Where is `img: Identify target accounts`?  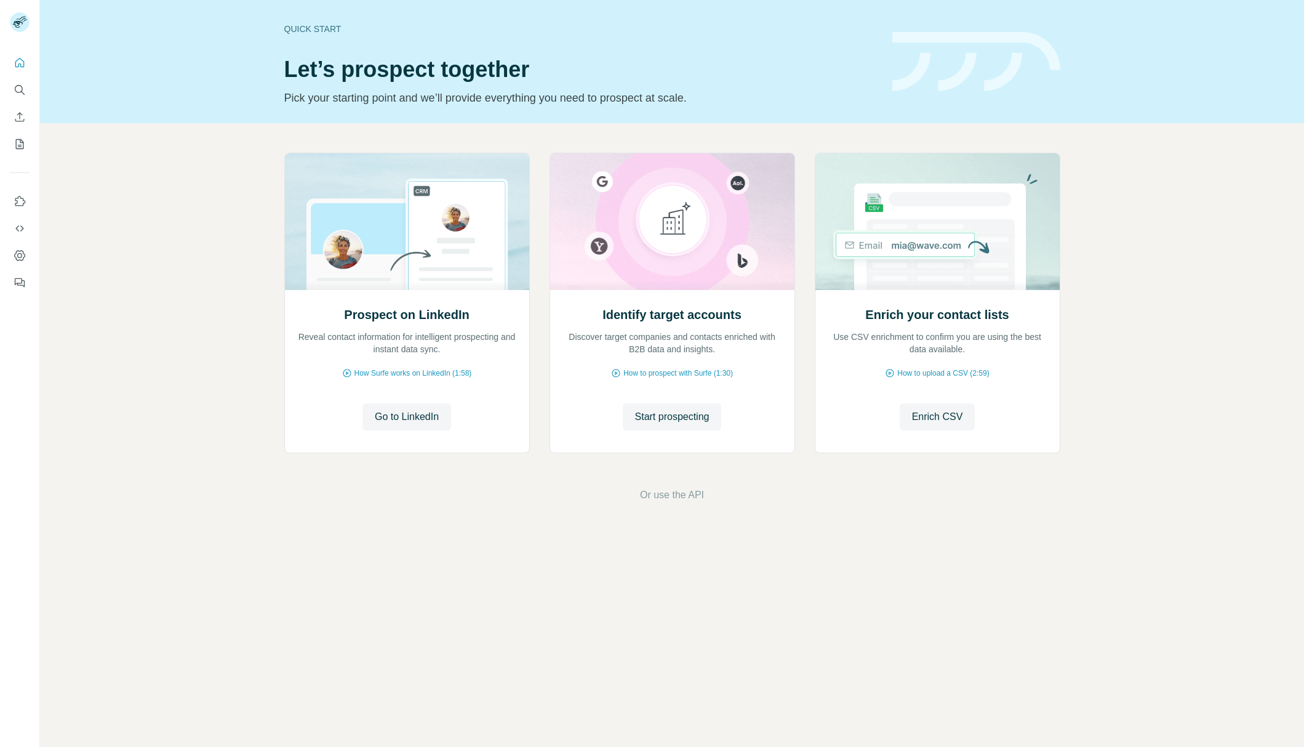
img: Identify target accounts is located at coordinates (672, 222).